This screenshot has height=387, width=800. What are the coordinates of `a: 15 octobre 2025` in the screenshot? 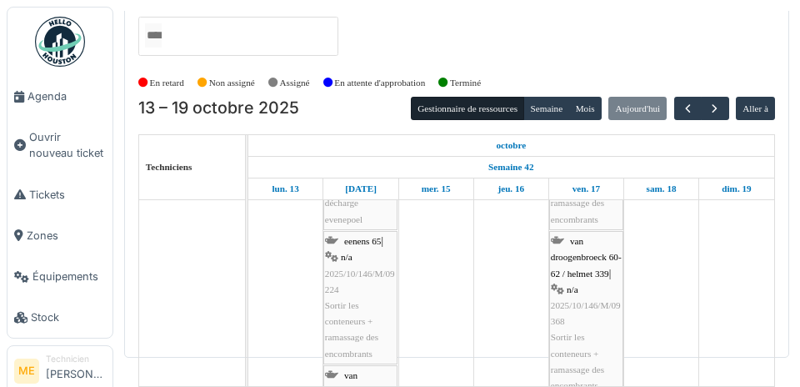 It's located at (436, 188).